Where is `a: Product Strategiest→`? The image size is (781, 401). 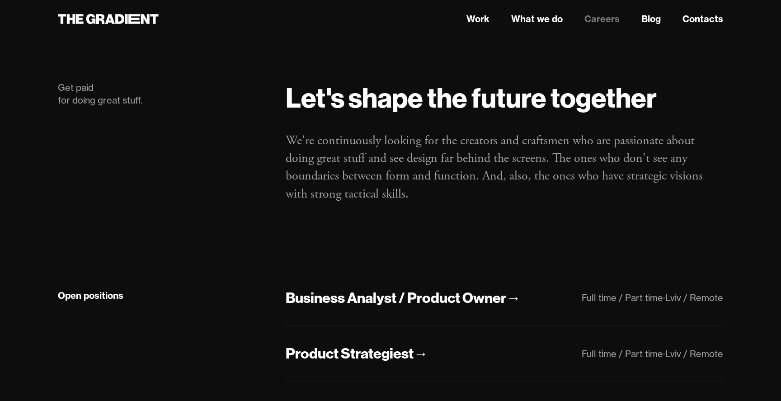
a: Product Strategiest→ is located at coordinates (357, 354).